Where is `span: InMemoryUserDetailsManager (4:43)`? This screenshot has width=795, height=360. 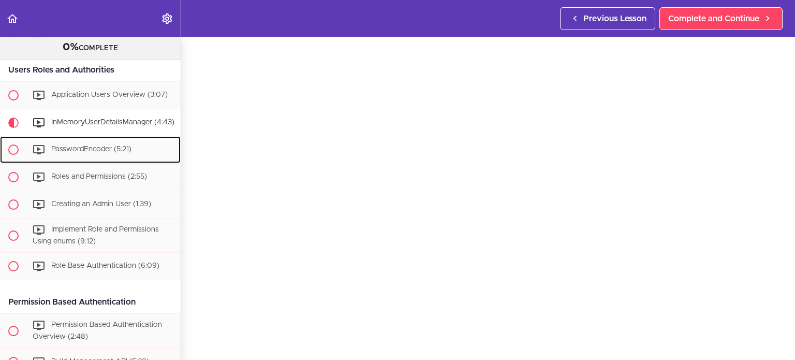
span: InMemoryUserDetailsManager (4:43) is located at coordinates (113, 122).